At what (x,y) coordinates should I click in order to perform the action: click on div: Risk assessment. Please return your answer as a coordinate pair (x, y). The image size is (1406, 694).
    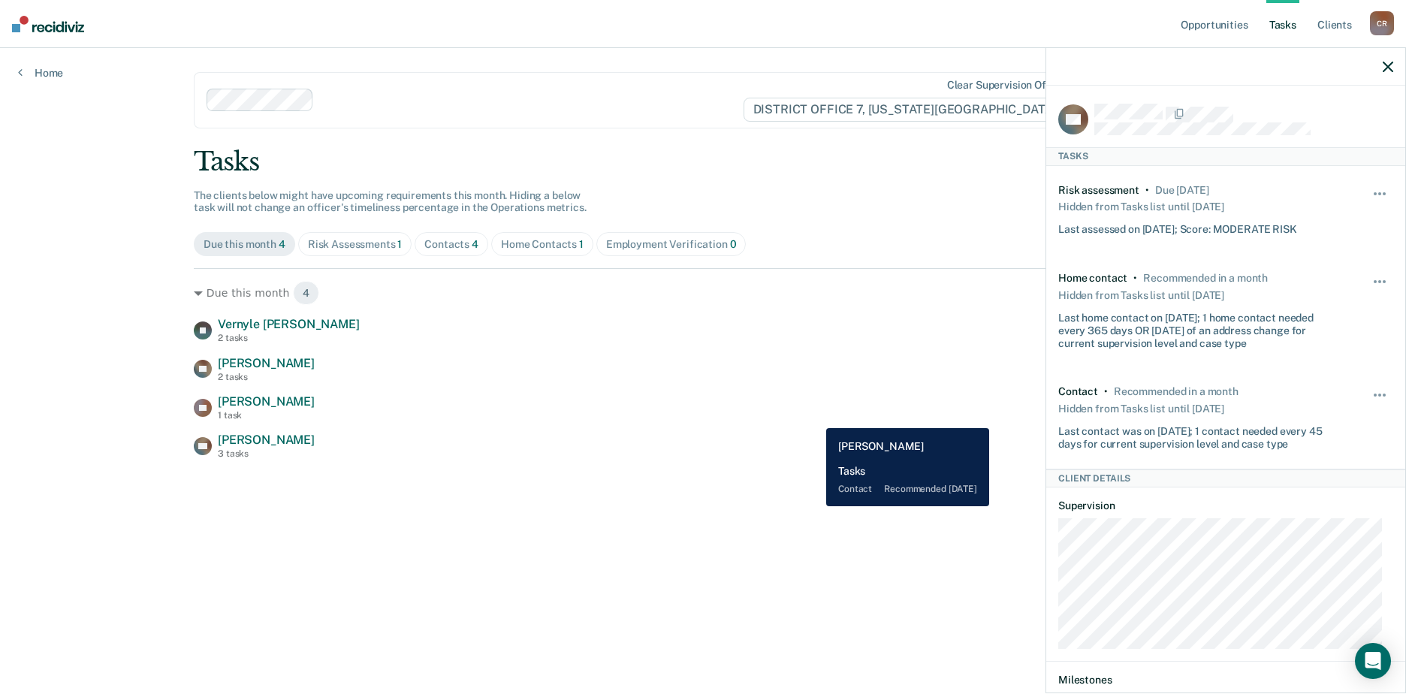
    Looking at the image, I should click on (1099, 190).